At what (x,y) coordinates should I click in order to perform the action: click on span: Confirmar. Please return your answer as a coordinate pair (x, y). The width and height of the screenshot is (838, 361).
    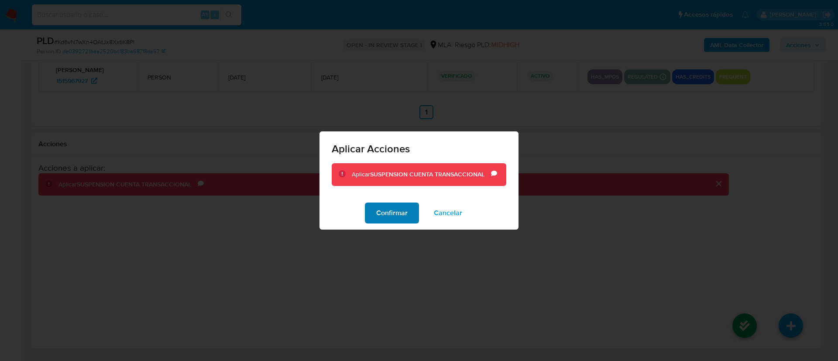
    Looking at the image, I should click on (392, 213).